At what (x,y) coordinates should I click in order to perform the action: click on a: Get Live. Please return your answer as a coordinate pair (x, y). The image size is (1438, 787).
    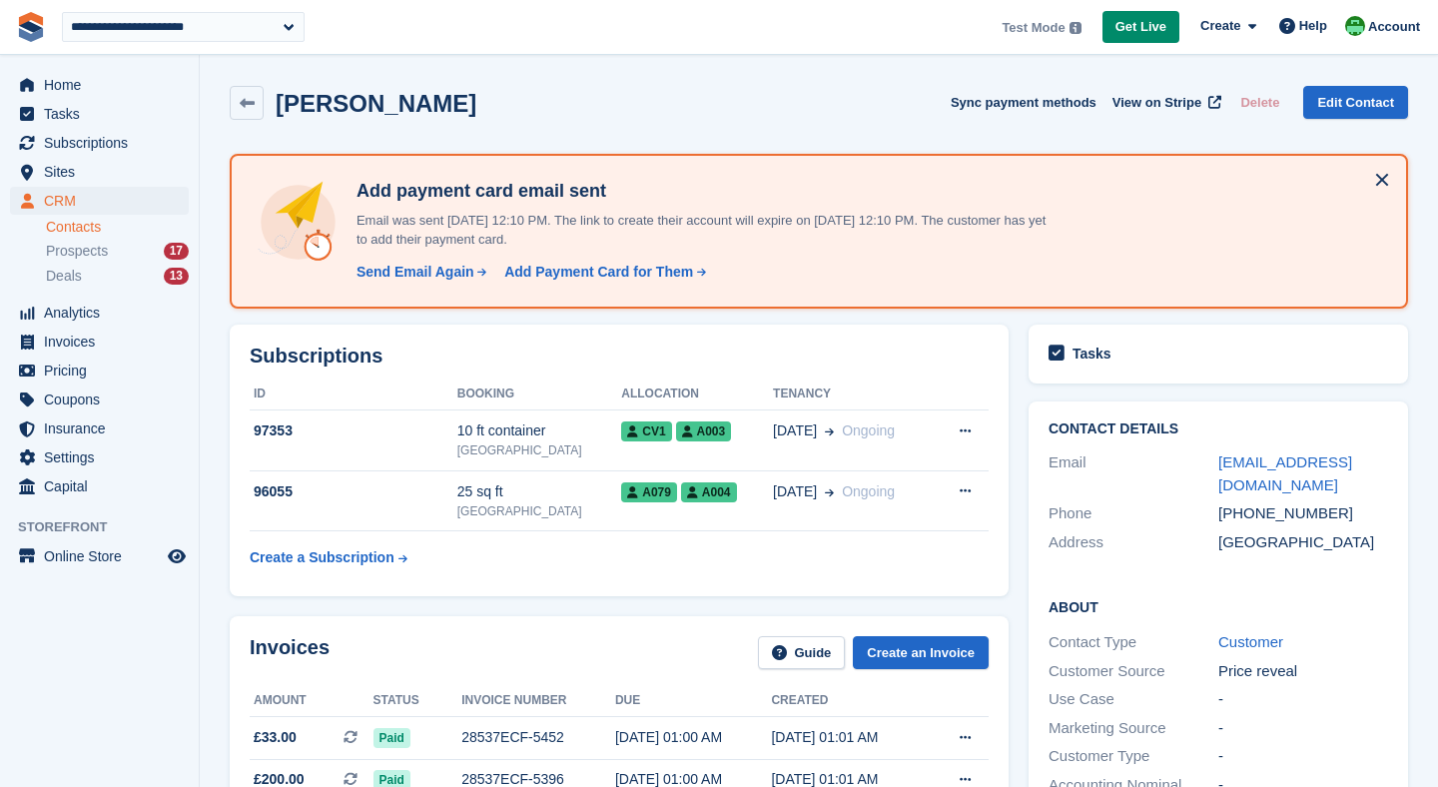
    Looking at the image, I should click on (1140, 27).